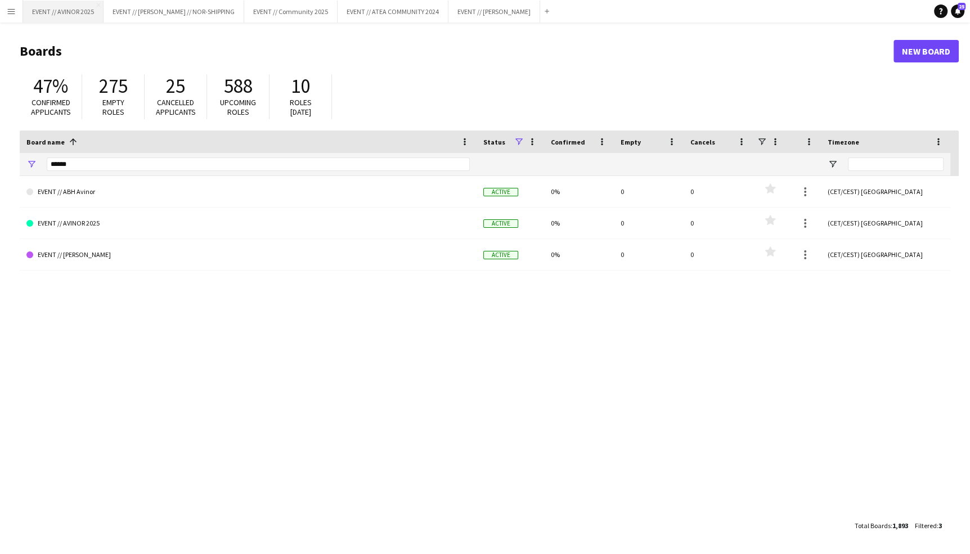 This screenshot has width=970, height=554. Describe the element at coordinates (843, 142) in the screenshot. I see `span: Timezone` at that location.